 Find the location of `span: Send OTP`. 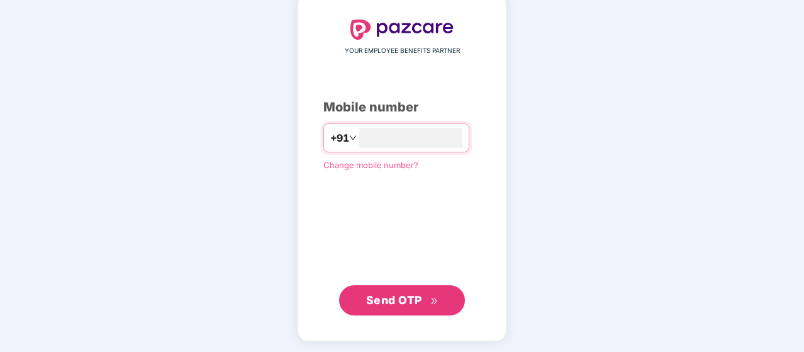

span: Send OTP is located at coordinates (394, 299).